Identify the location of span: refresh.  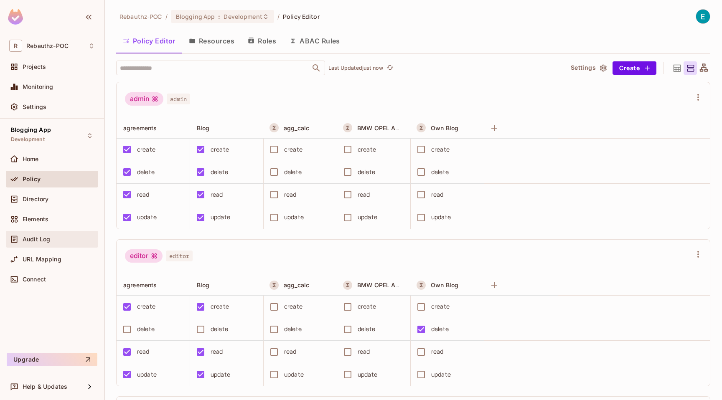
(390, 68).